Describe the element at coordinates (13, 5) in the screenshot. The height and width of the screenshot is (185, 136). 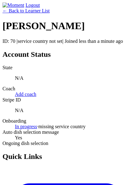
I see `img: Moment` at that location.